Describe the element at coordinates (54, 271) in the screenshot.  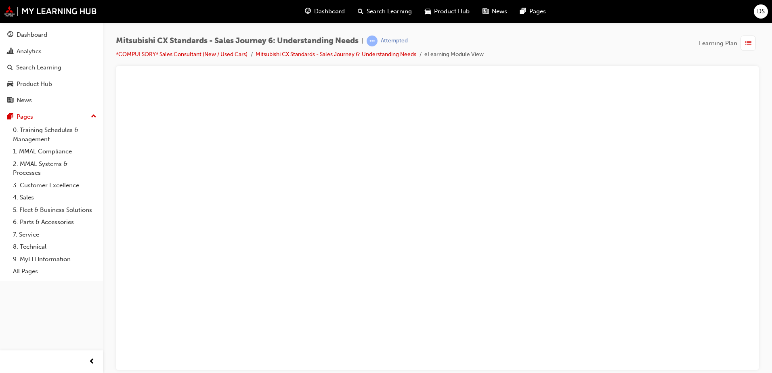
I see `a: All Pages` at that location.